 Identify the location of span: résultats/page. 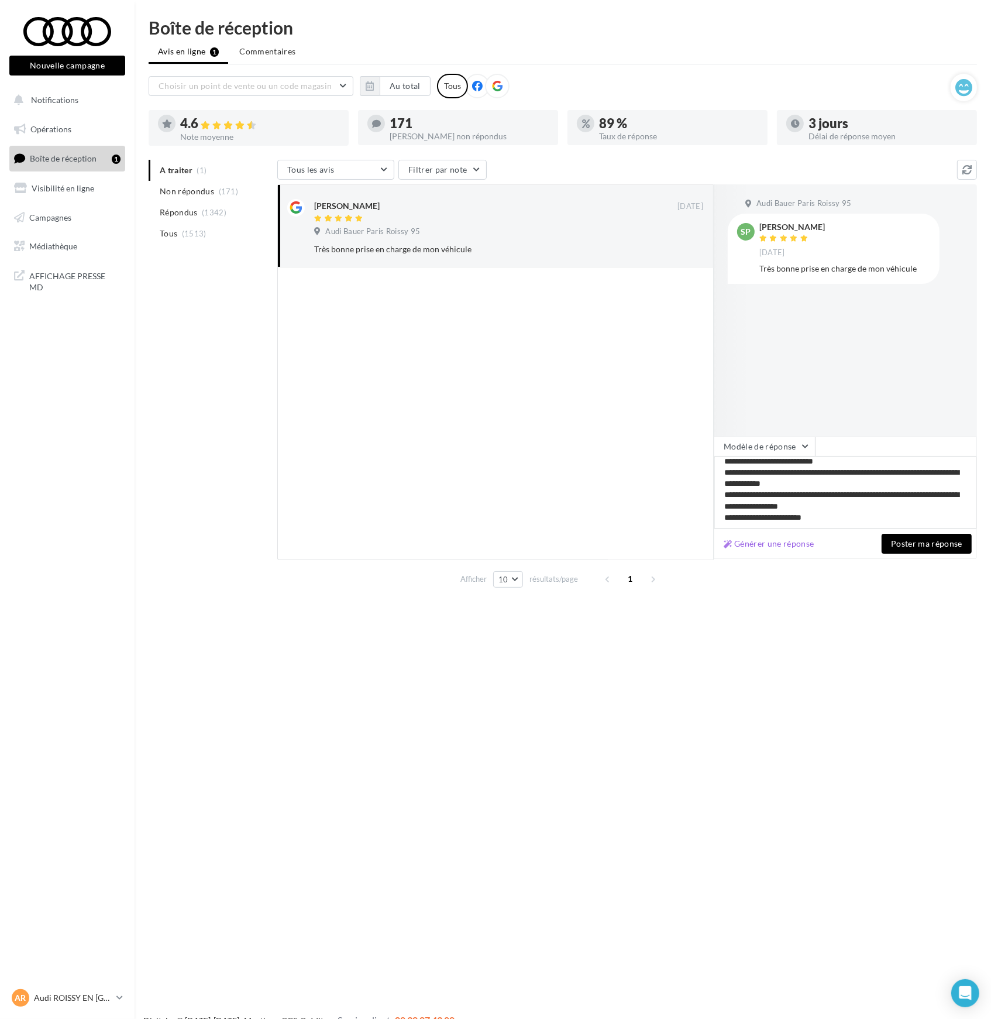
(554, 579).